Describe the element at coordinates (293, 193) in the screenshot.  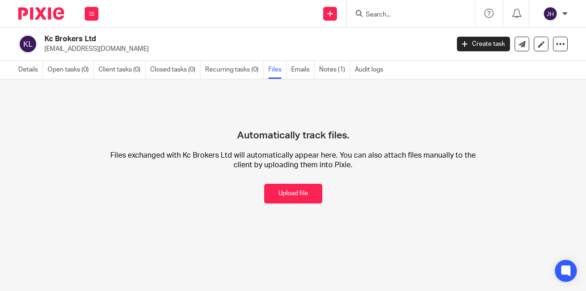
I see `button: Upload file` at that location.